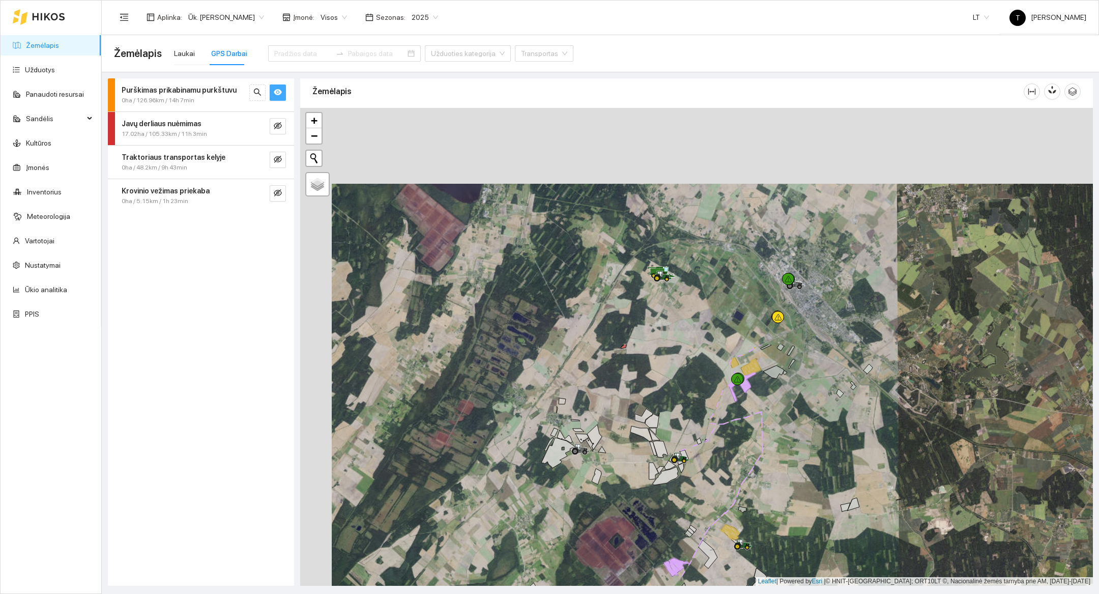 The width and height of the screenshot is (1099, 594). I want to click on span: search, so click(257, 93).